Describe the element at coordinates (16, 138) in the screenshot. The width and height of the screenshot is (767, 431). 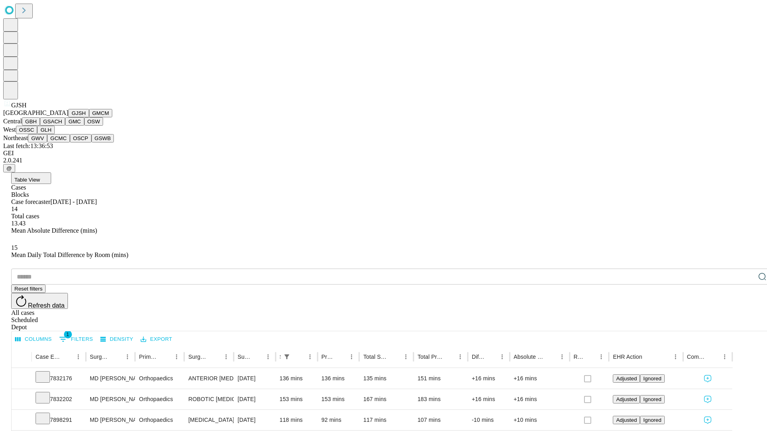
I see `span: Northeast` at that location.